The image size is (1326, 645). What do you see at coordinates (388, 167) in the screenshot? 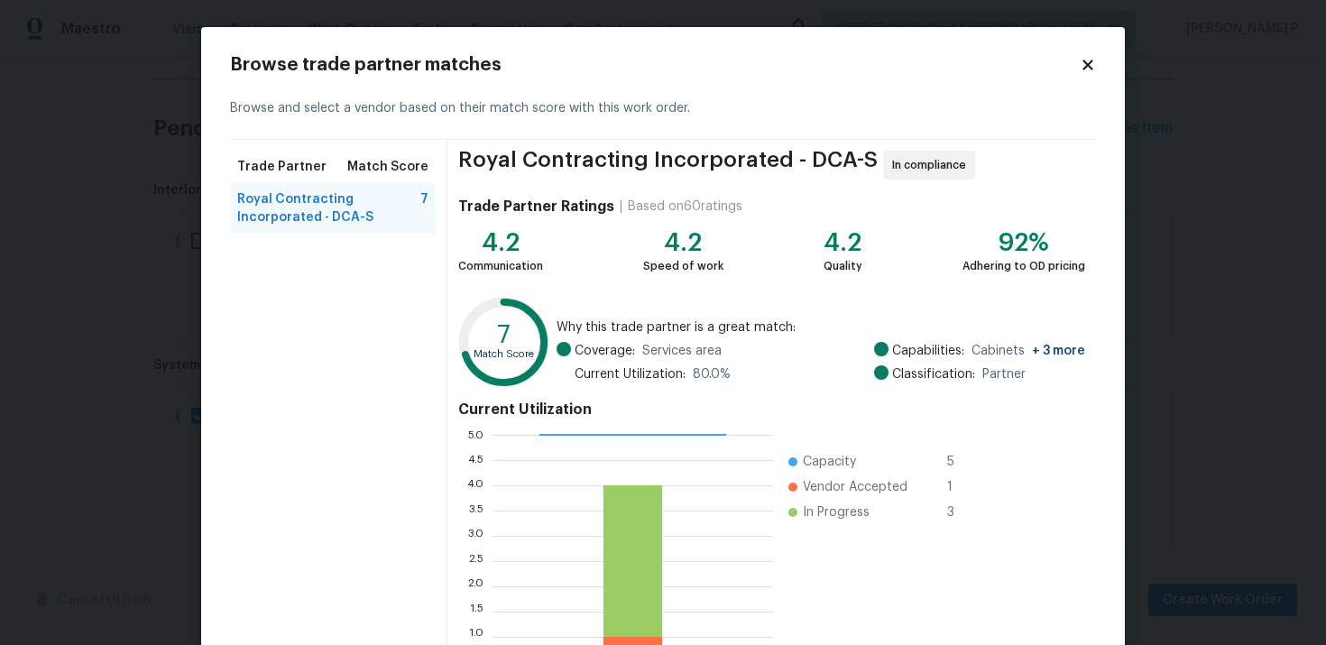
I see `span: Match Score` at bounding box center [388, 167].